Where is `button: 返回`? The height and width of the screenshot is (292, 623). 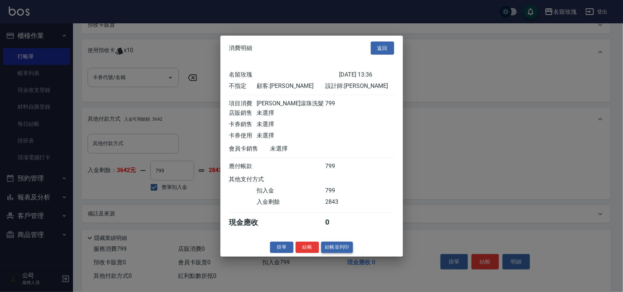 button: 返回 is located at coordinates (383, 48).